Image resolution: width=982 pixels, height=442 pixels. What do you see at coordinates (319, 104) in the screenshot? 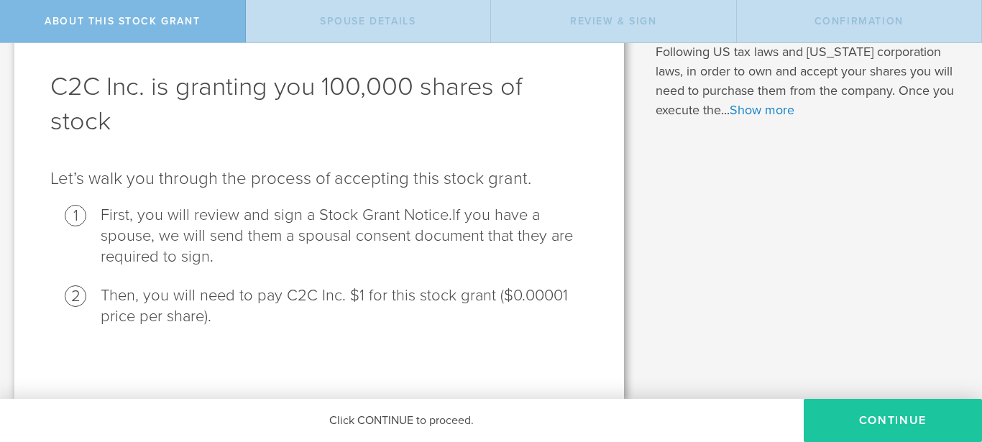
I see `h1: C2C Inc. is granting you 100,000 shares of stock` at bounding box center [319, 104].